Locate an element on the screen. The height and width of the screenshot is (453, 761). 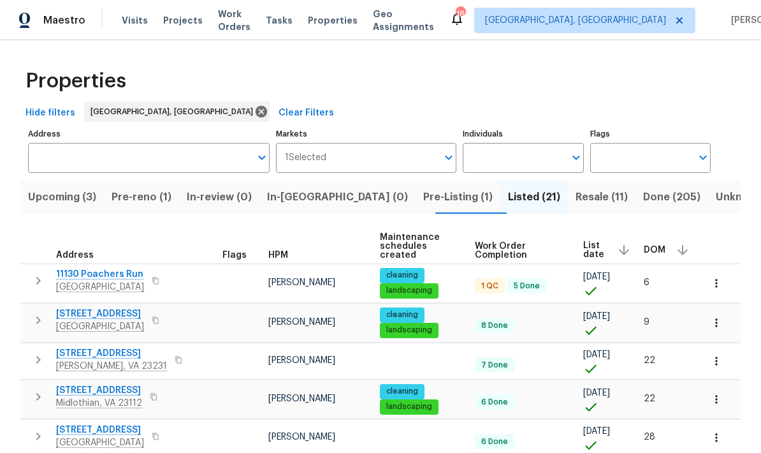
span: Clear Filters is located at coordinates (306, 113).